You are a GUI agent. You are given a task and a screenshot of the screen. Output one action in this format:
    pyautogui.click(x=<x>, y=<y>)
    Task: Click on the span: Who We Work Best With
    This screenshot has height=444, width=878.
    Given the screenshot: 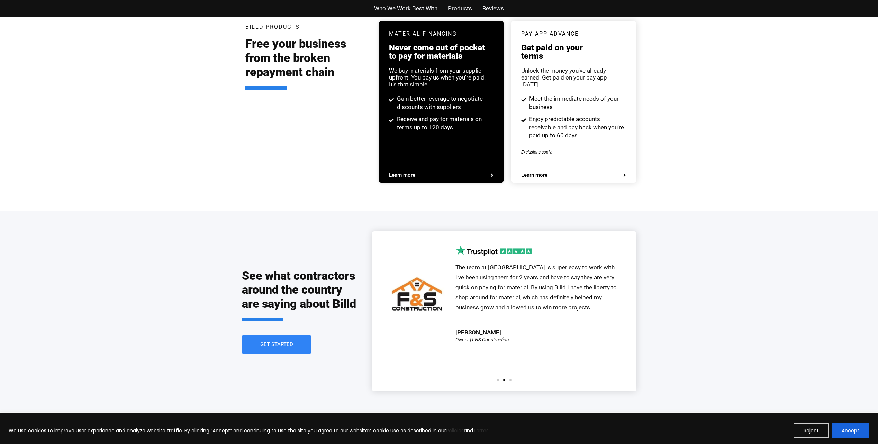 What is the action you would take?
    pyautogui.click(x=406, y=8)
    